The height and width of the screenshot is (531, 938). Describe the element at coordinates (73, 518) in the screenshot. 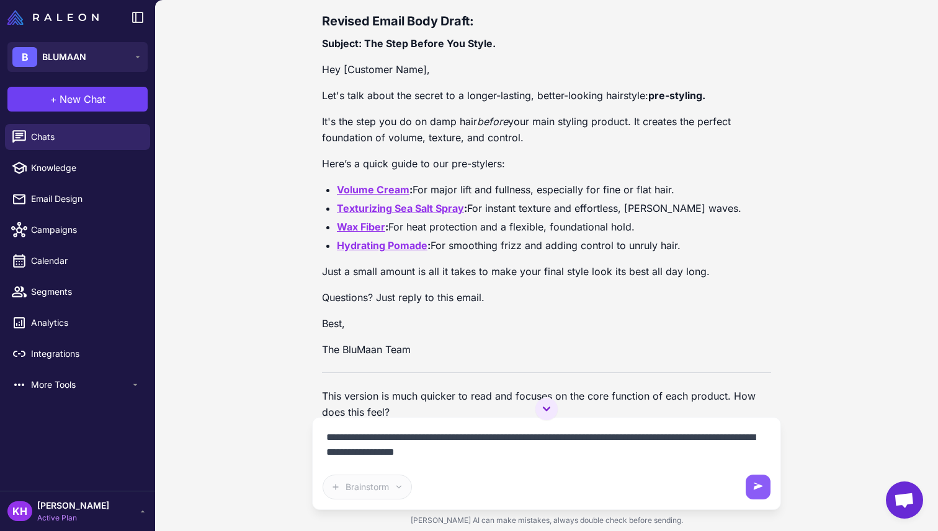

I see `span: Active Plan` at that location.